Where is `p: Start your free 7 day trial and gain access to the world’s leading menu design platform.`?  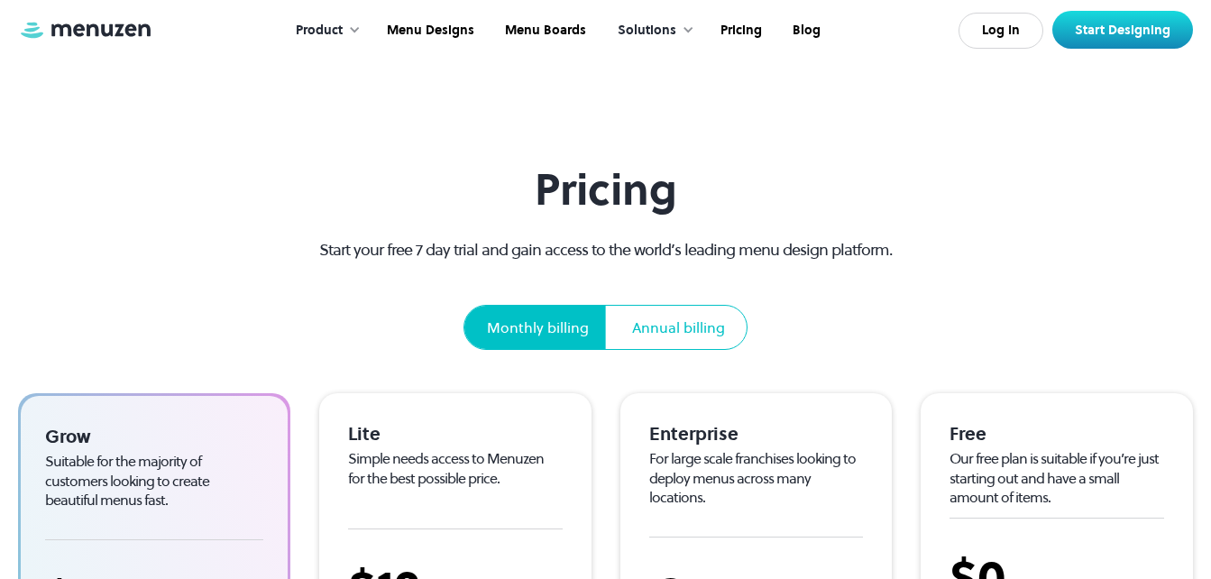 p: Start your free 7 day trial and gain access to the world’s leading menu design platform. is located at coordinates (605, 249).